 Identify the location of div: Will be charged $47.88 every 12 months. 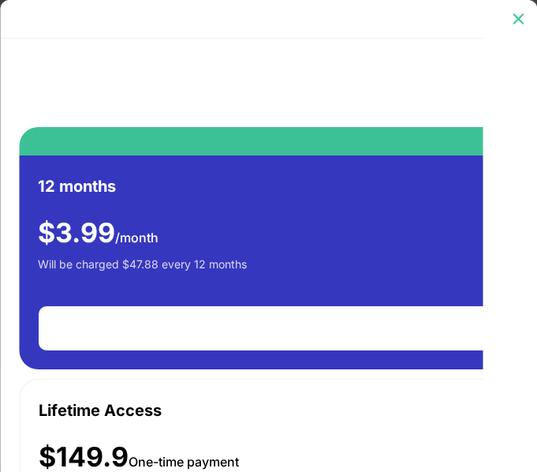
(142, 271).